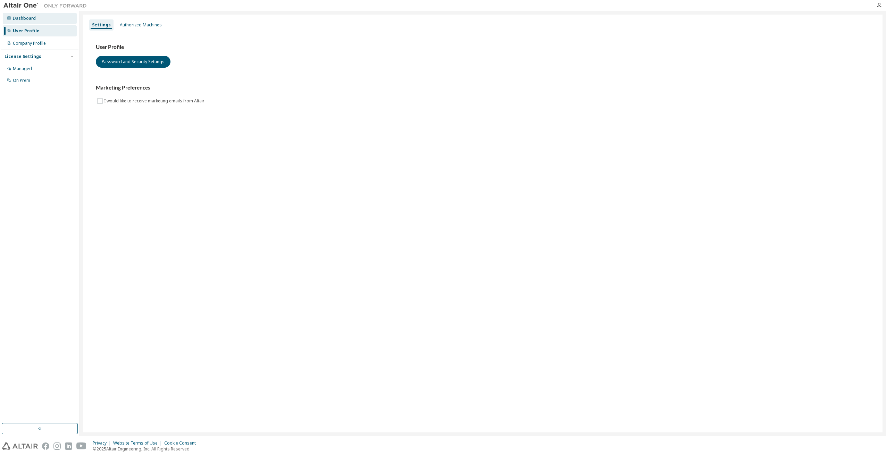  Describe the element at coordinates (483, 47) in the screenshot. I see `h3: User Profile` at that location.